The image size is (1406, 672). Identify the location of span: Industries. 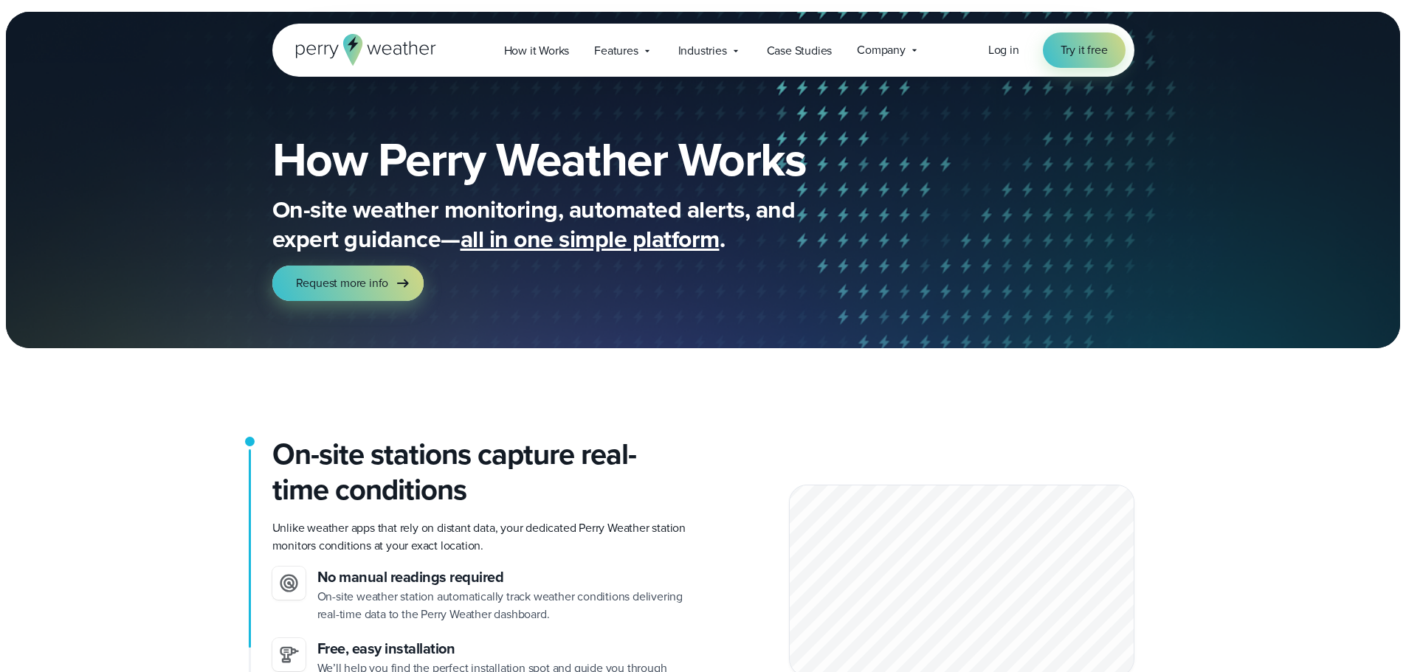
(703, 51).